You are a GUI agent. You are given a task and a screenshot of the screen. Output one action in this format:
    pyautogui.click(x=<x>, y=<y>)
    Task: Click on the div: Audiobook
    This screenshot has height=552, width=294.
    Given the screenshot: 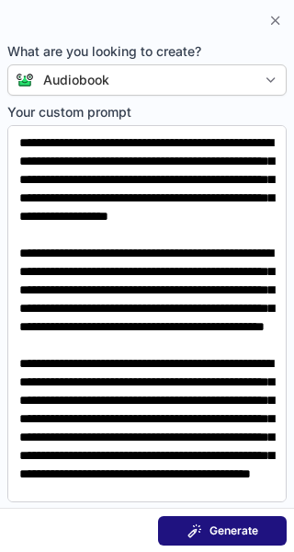 What is the action you would take?
    pyautogui.click(x=76, y=80)
    